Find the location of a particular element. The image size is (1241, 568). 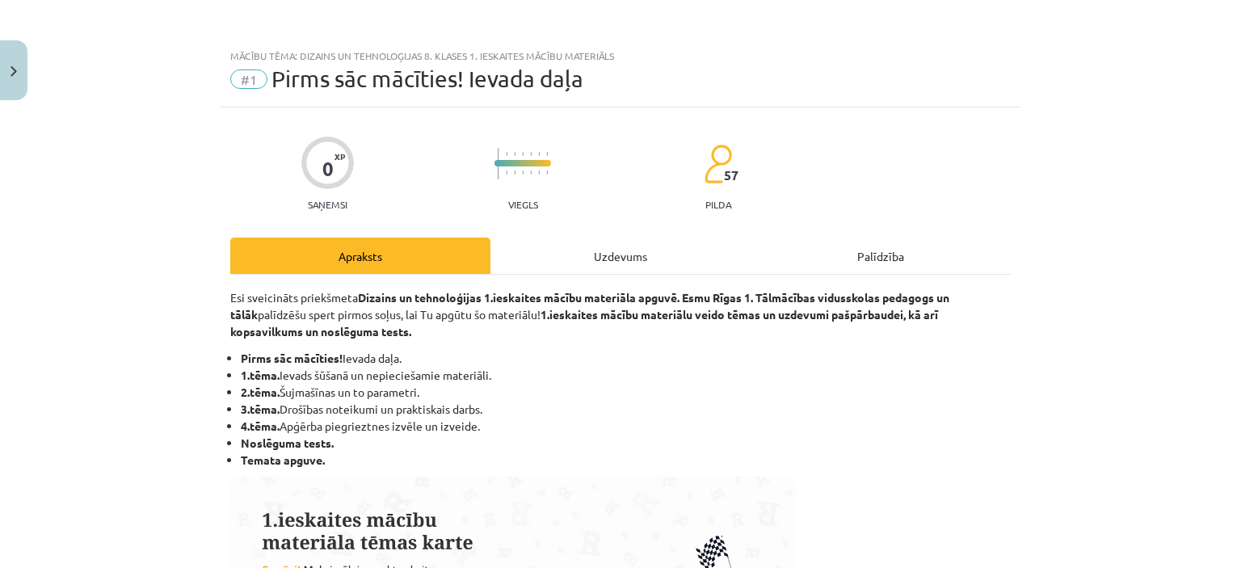

li: Ievads šūšanā un nepieciešamie materiāli. is located at coordinates (625, 375).